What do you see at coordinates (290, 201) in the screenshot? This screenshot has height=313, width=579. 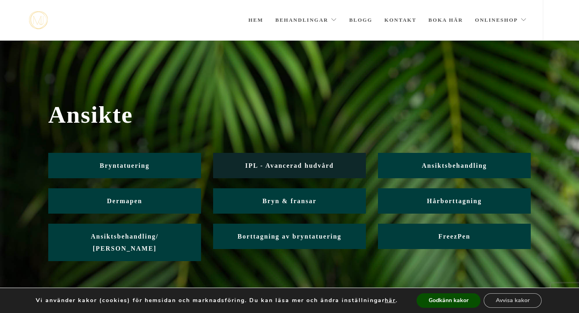 I see `a: Bryn & fransar` at bounding box center [290, 201].